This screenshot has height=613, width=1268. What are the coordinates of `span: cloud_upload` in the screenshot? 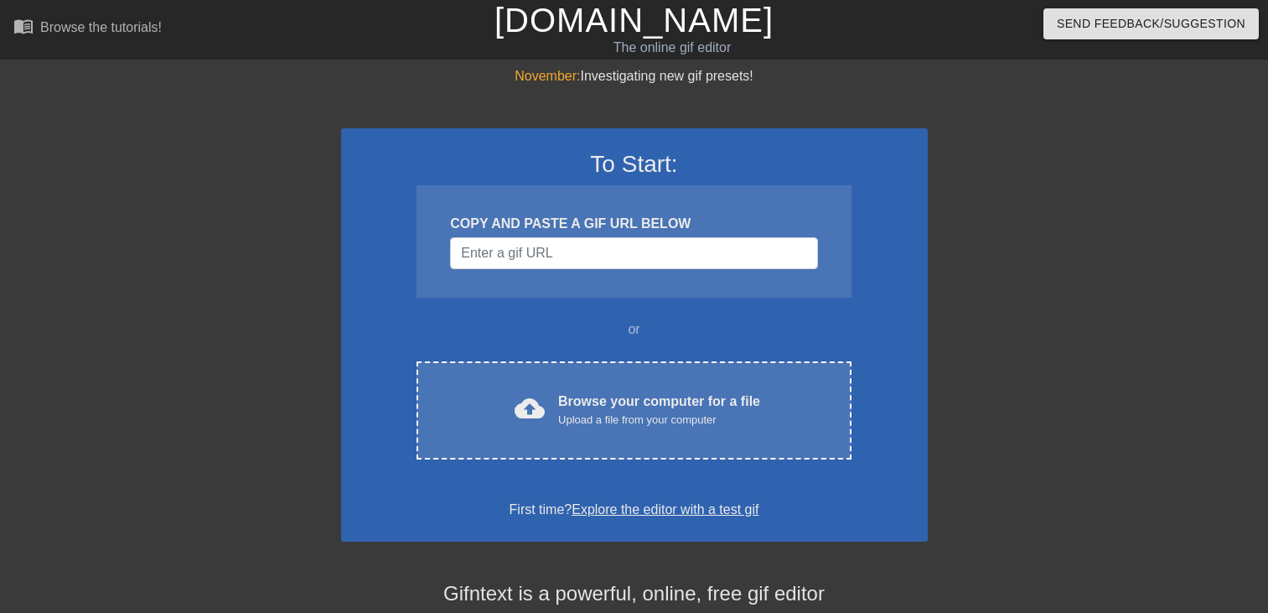 It's located at (530, 408).